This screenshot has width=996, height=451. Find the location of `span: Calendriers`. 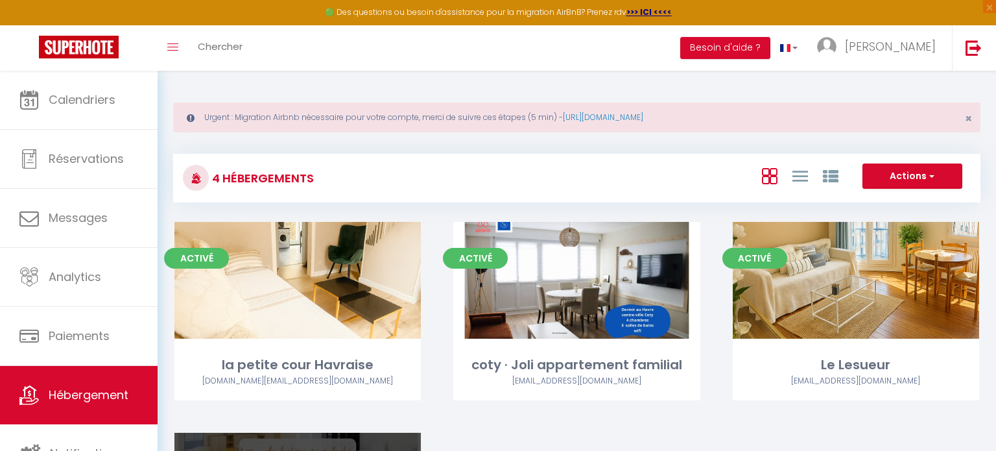

span: Calendriers is located at coordinates (82, 99).